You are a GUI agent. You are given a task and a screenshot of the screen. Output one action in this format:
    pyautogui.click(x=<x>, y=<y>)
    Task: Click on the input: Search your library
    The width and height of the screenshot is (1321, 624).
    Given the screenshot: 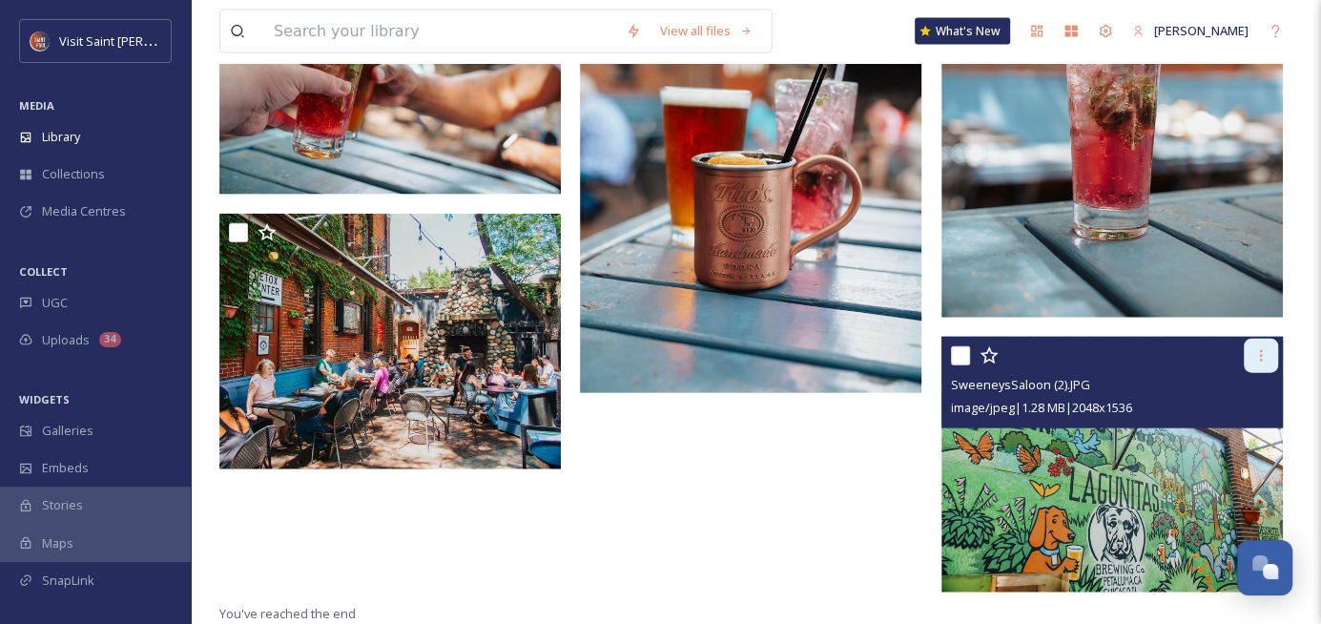 What is the action you would take?
    pyautogui.click(x=440, y=31)
    